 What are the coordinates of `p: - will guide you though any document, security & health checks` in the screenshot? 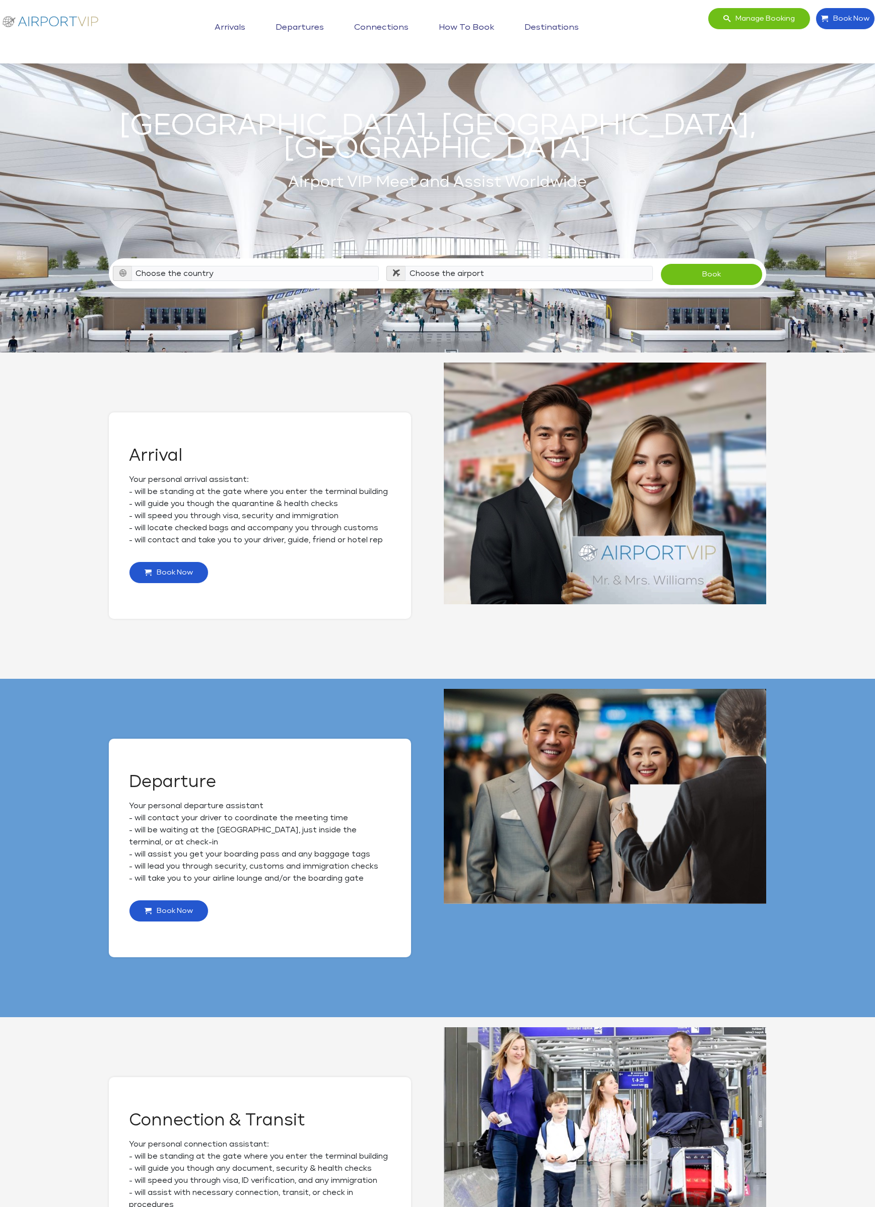 It's located at (260, 1169).